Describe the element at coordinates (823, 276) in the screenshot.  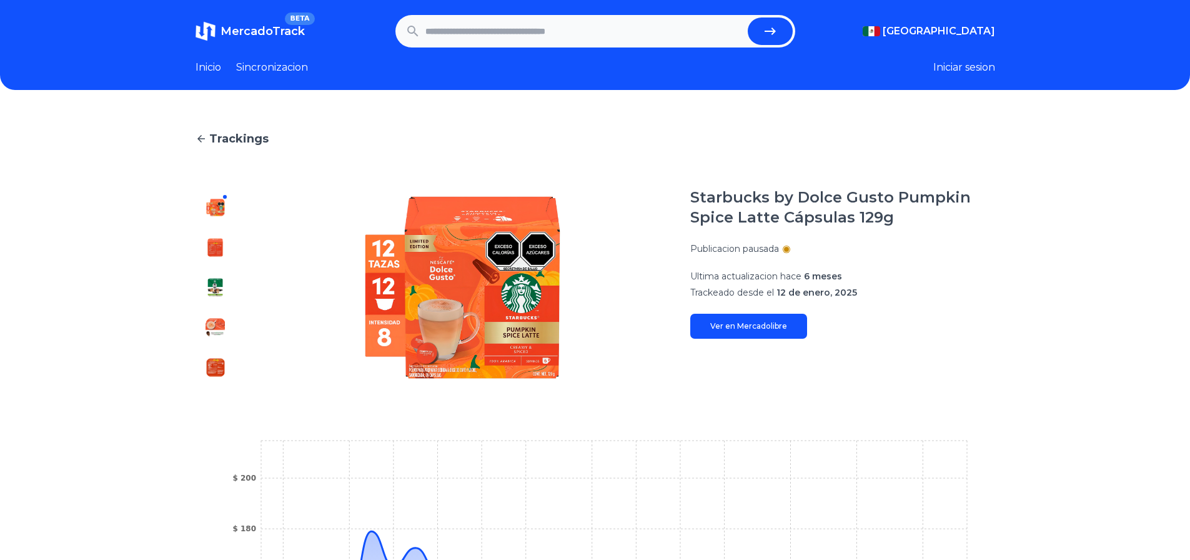
I see `span: 6 meses` at that location.